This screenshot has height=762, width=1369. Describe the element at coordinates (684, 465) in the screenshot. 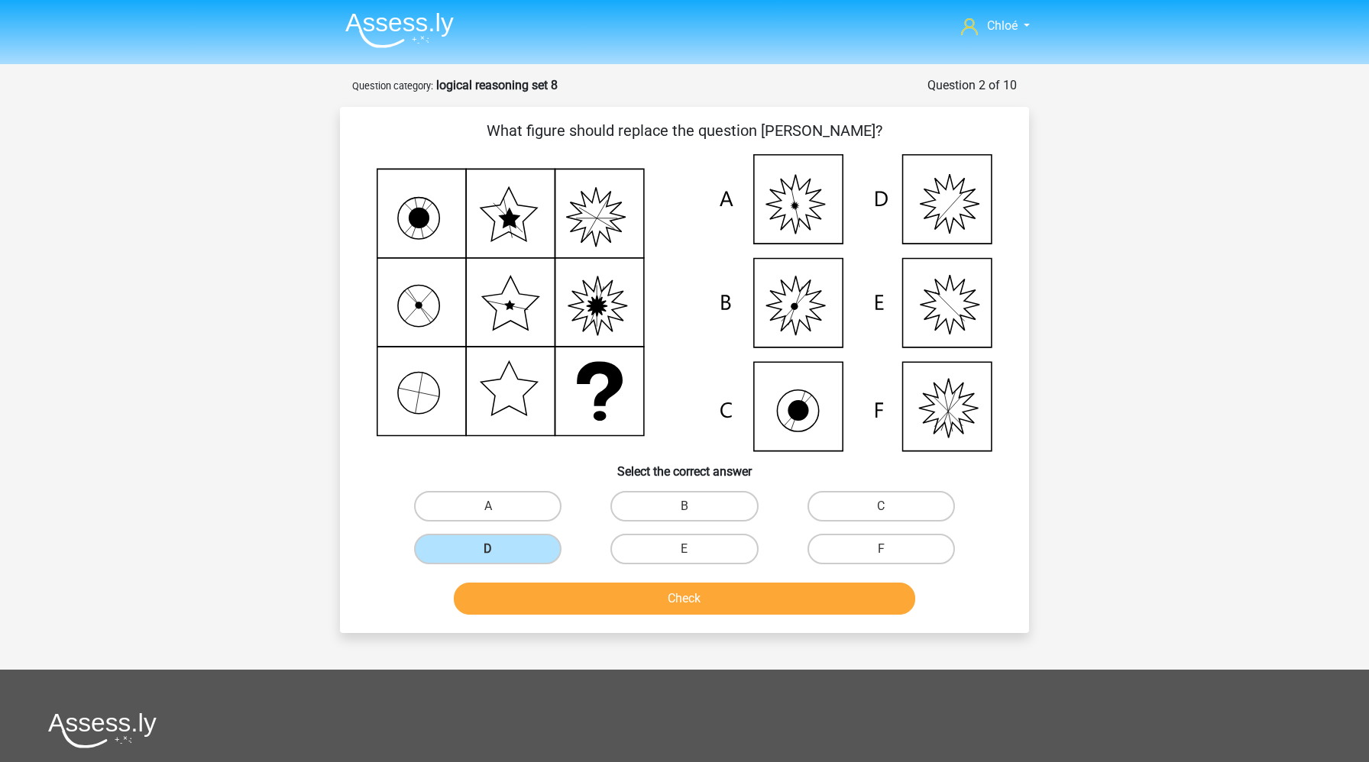

I see `h6: Select the correct answer` at that location.